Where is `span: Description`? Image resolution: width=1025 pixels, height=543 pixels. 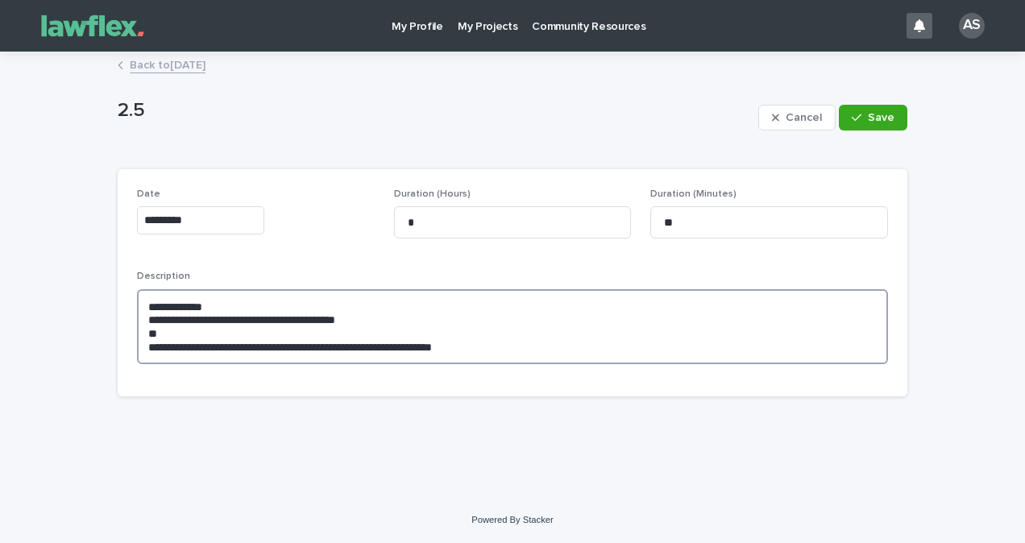 span: Description is located at coordinates (164, 276).